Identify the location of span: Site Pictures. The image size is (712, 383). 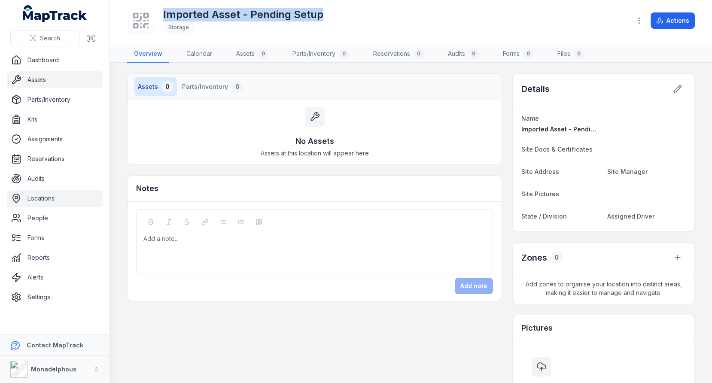
(541, 194).